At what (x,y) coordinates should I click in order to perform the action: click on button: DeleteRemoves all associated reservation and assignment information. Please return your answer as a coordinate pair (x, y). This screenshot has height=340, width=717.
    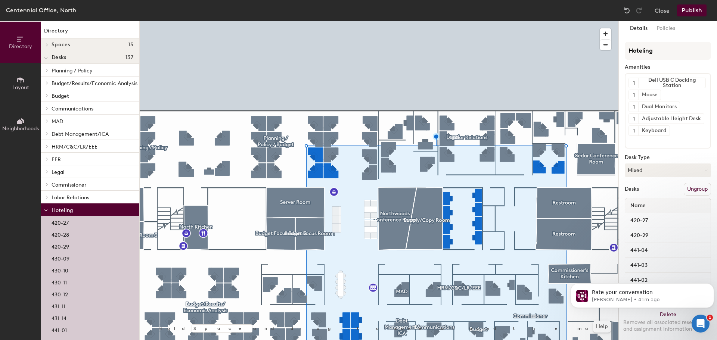
    Looking at the image, I should click on (668, 324).